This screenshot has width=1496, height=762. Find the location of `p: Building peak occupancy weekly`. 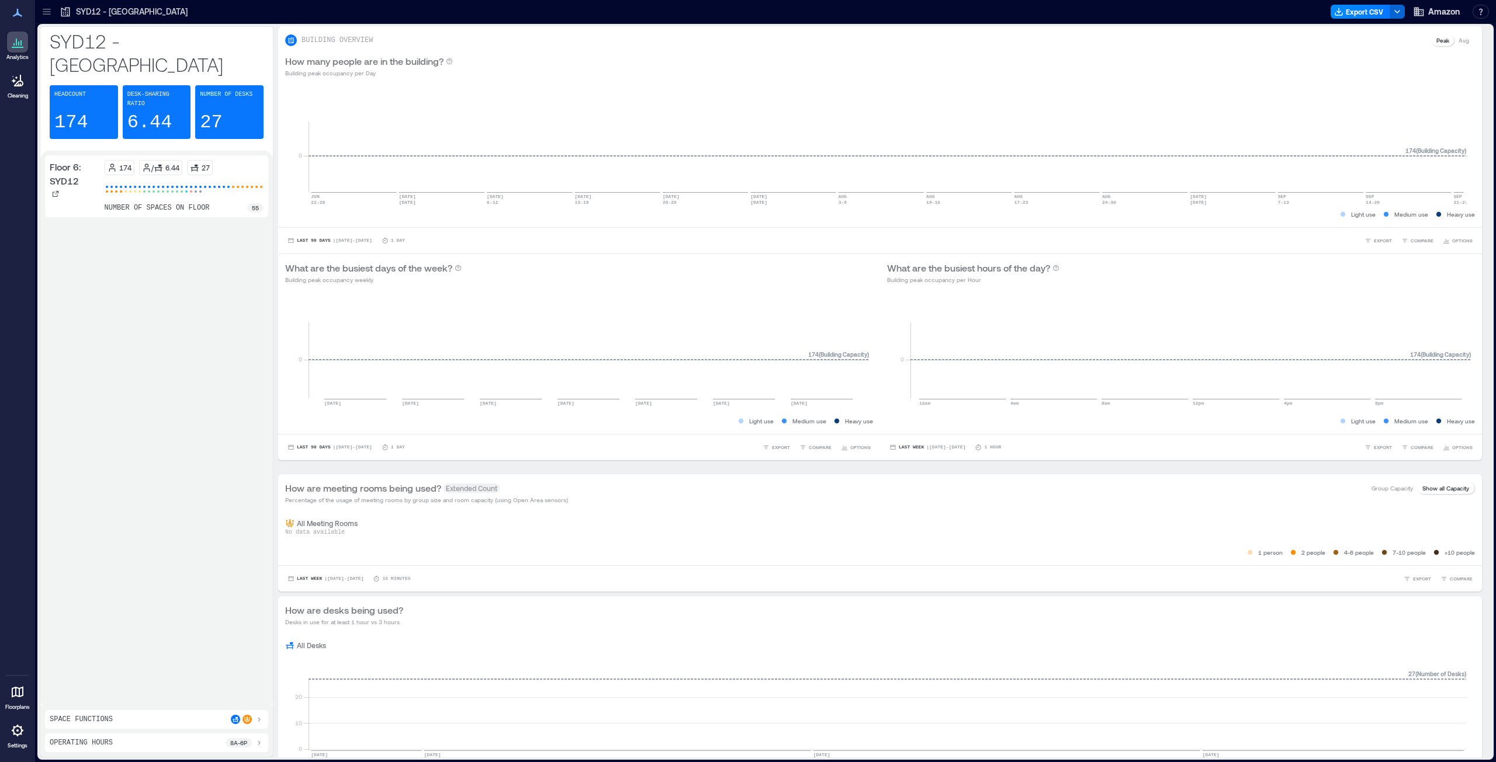

p: Building peak occupancy weekly is located at coordinates (373, 280).